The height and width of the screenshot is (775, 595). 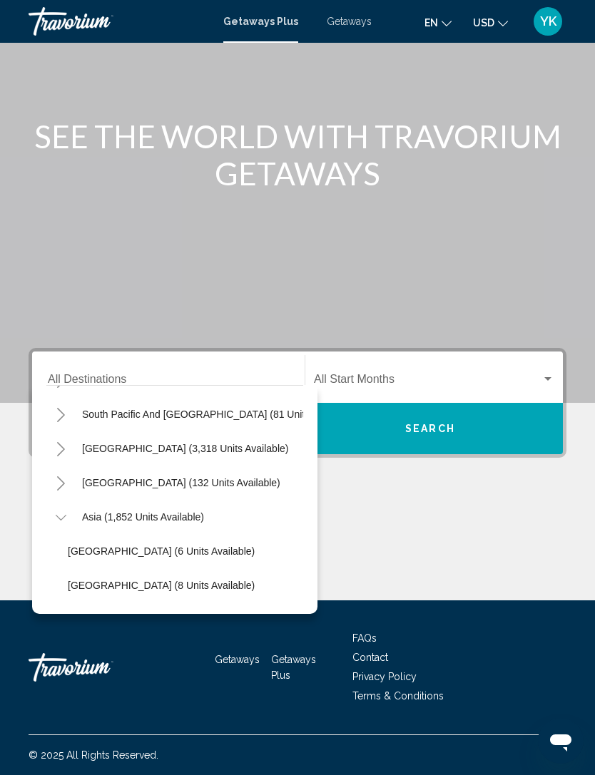 I want to click on a: Privacy Policy, so click(x=384, y=677).